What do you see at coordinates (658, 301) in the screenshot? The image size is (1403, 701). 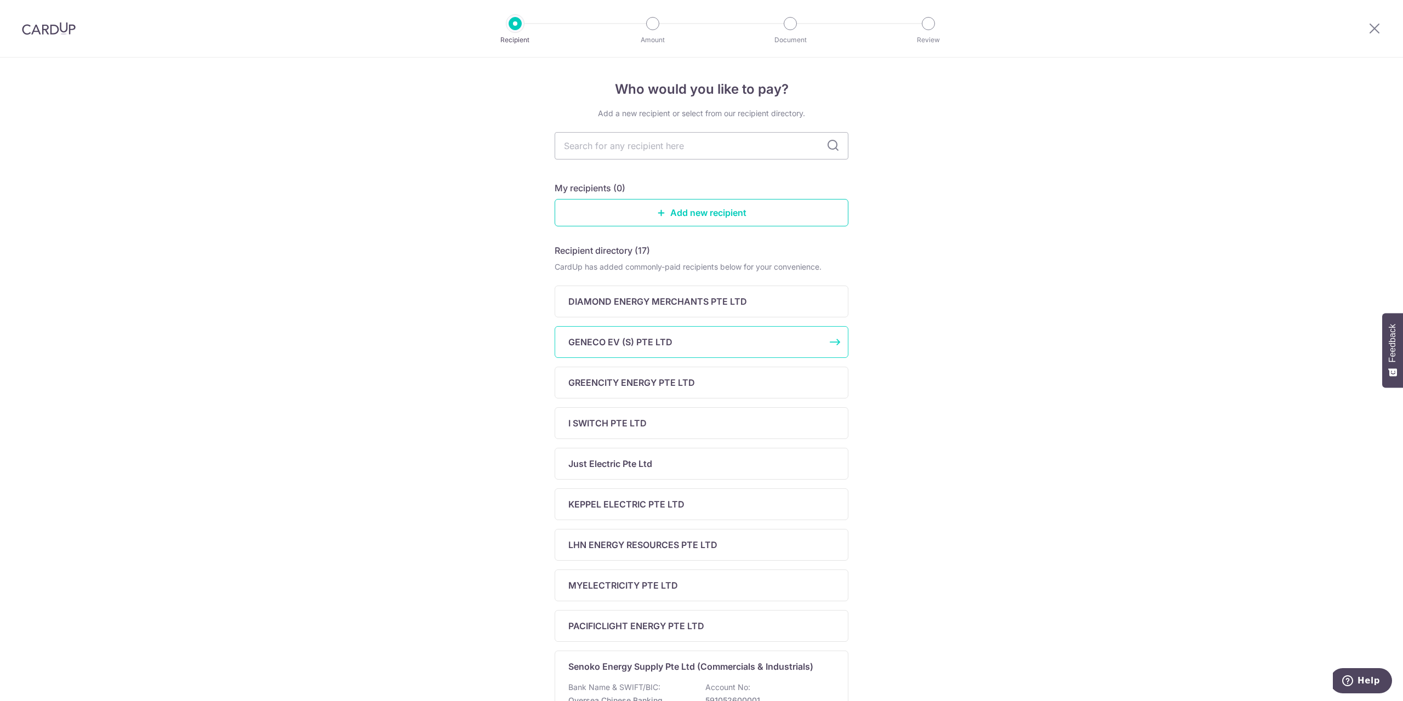 I see `p: DIAMOND ENERGY MERCHANTS PTE LTD` at bounding box center [658, 301].